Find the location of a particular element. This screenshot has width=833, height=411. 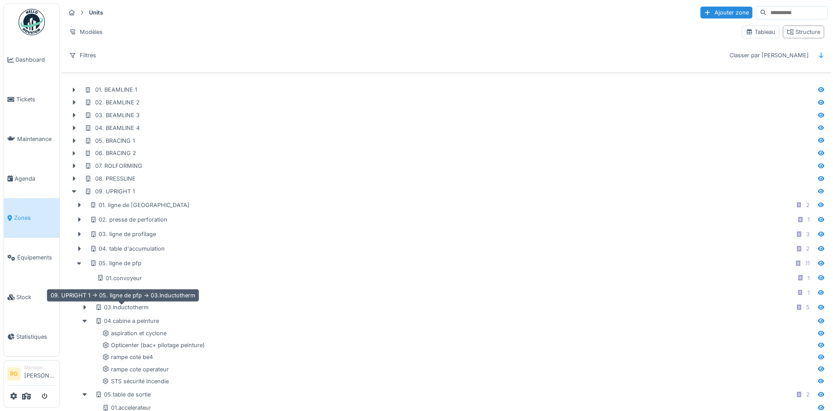

div: Structure is located at coordinates (803, 32).